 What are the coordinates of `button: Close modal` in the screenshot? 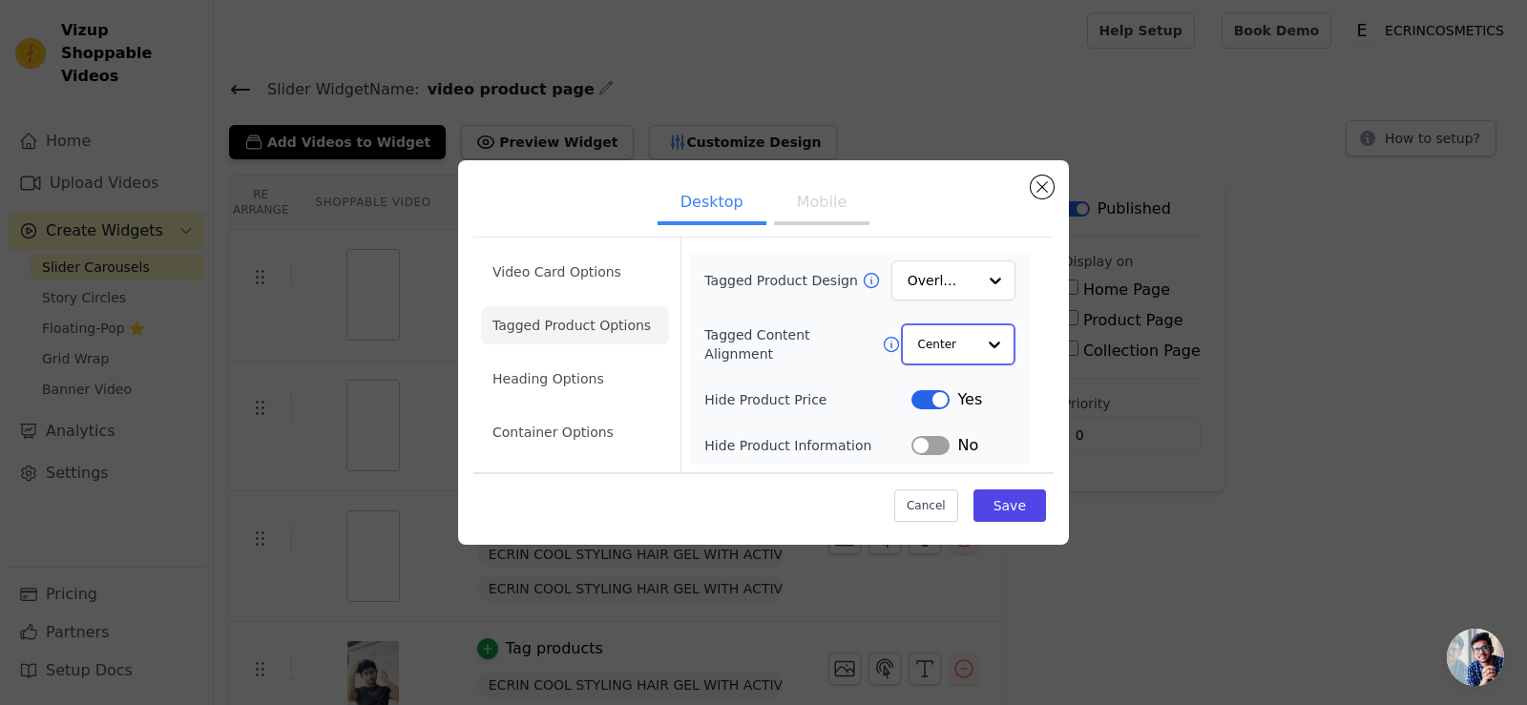 It's located at (1042, 187).